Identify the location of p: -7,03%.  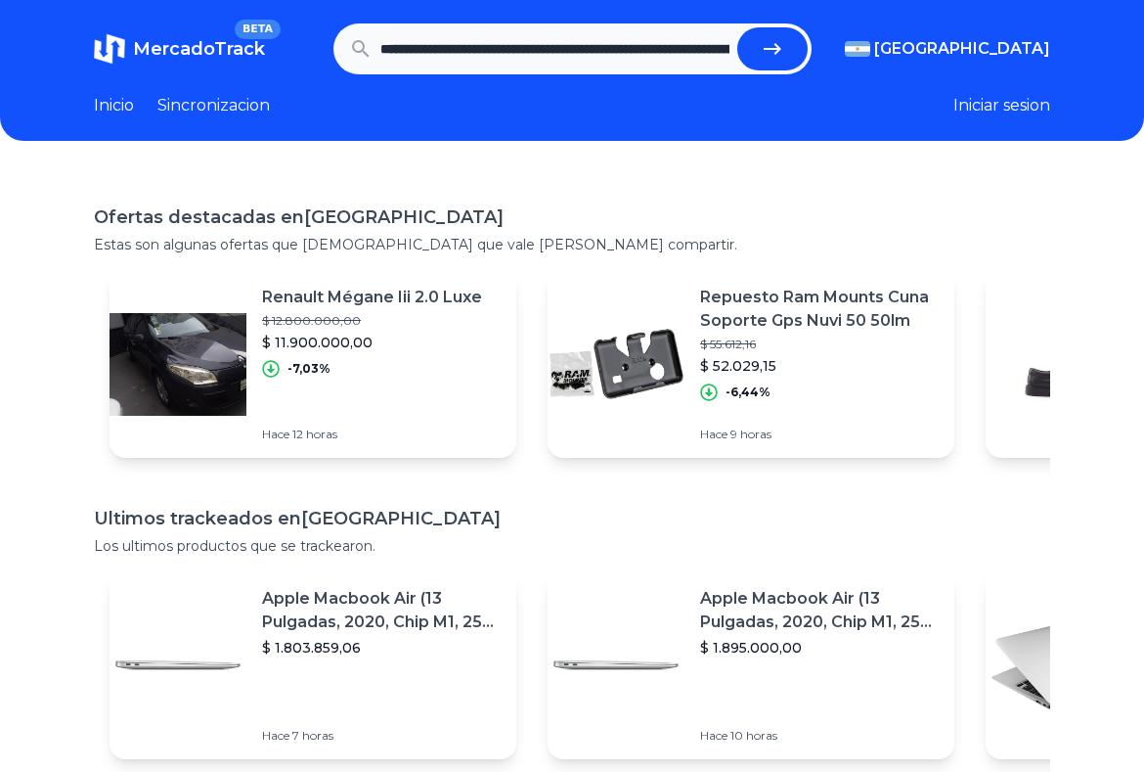
(309, 369).